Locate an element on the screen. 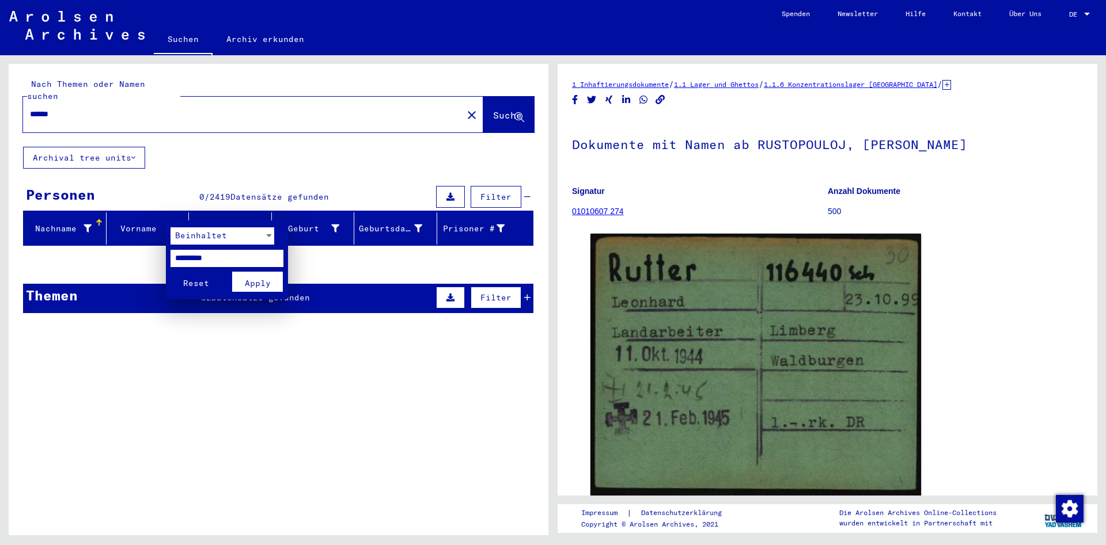  span: Apply is located at coordinates (257, 283).